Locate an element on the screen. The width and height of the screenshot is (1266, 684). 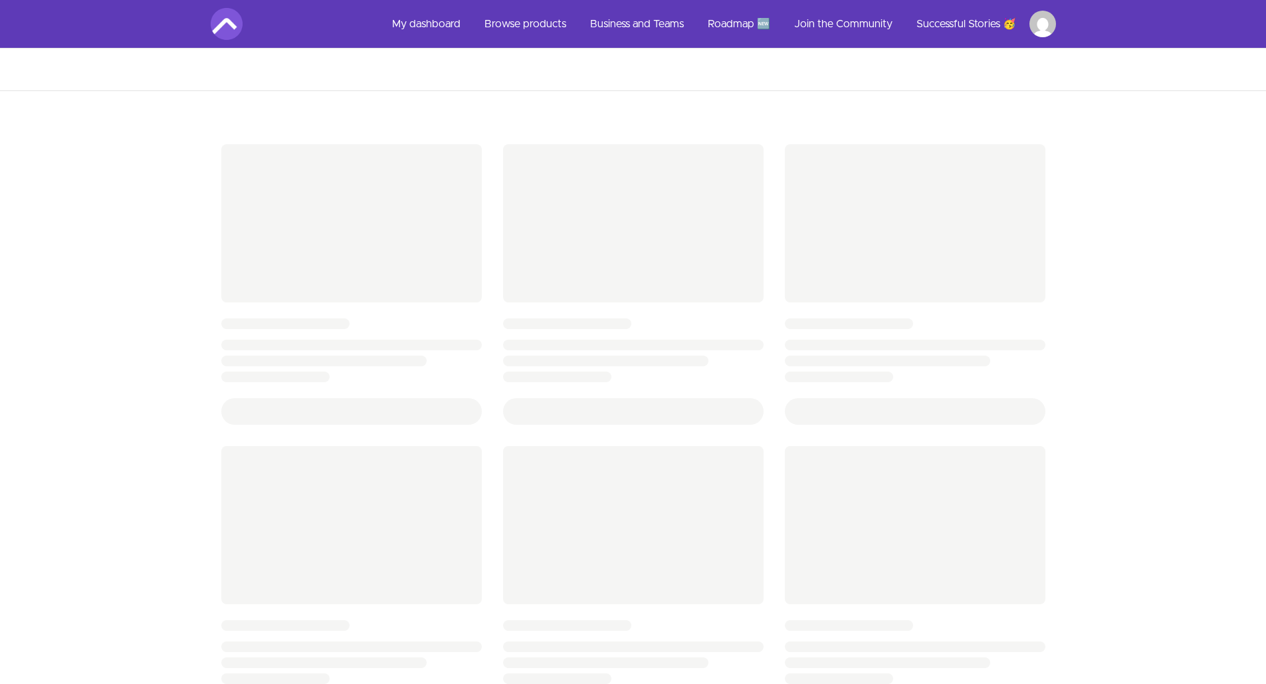
img: Amigoscode logo is located at coordinates (227, 24).